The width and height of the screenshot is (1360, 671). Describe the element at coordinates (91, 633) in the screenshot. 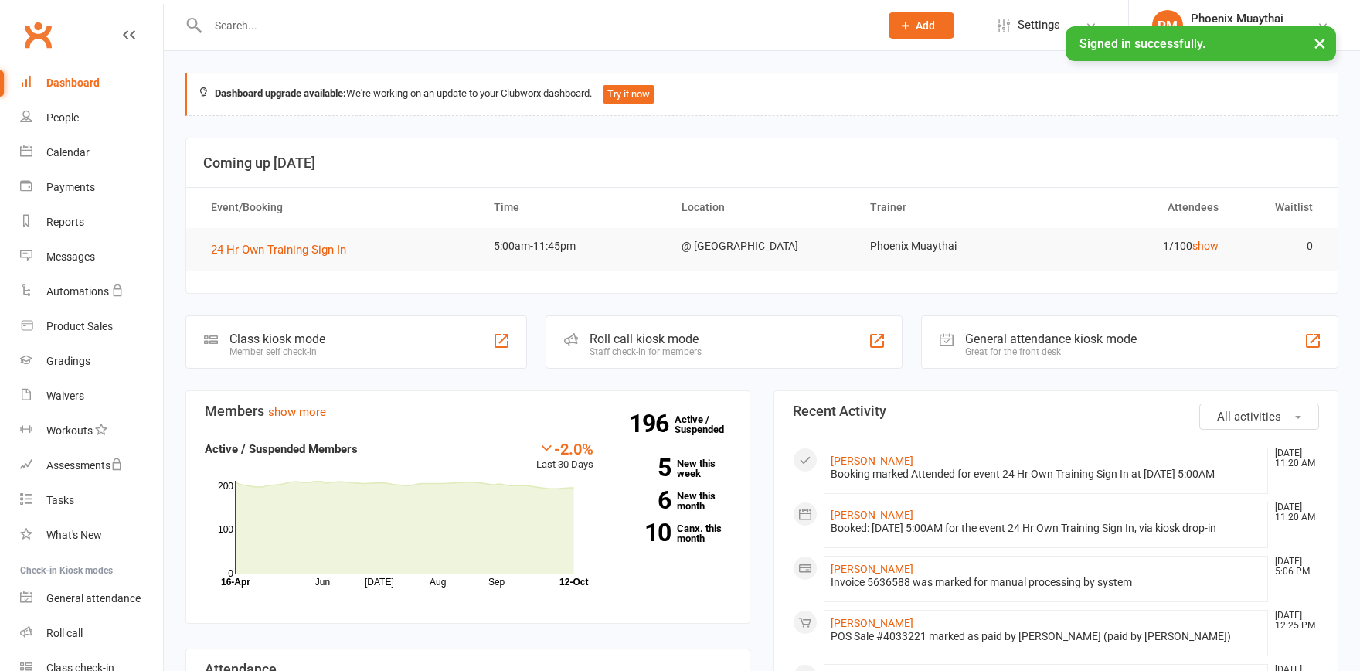

I see `a: Roll call` at that location.